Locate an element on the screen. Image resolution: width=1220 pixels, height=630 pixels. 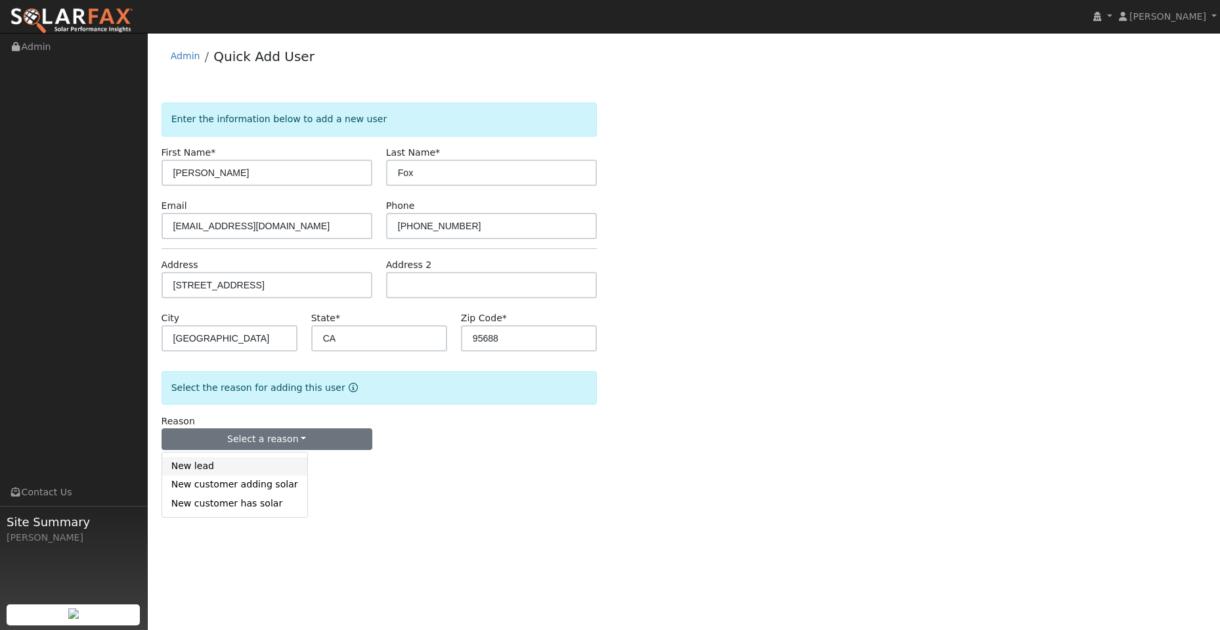
img: SolarFax is located at coordinates (72, 21).